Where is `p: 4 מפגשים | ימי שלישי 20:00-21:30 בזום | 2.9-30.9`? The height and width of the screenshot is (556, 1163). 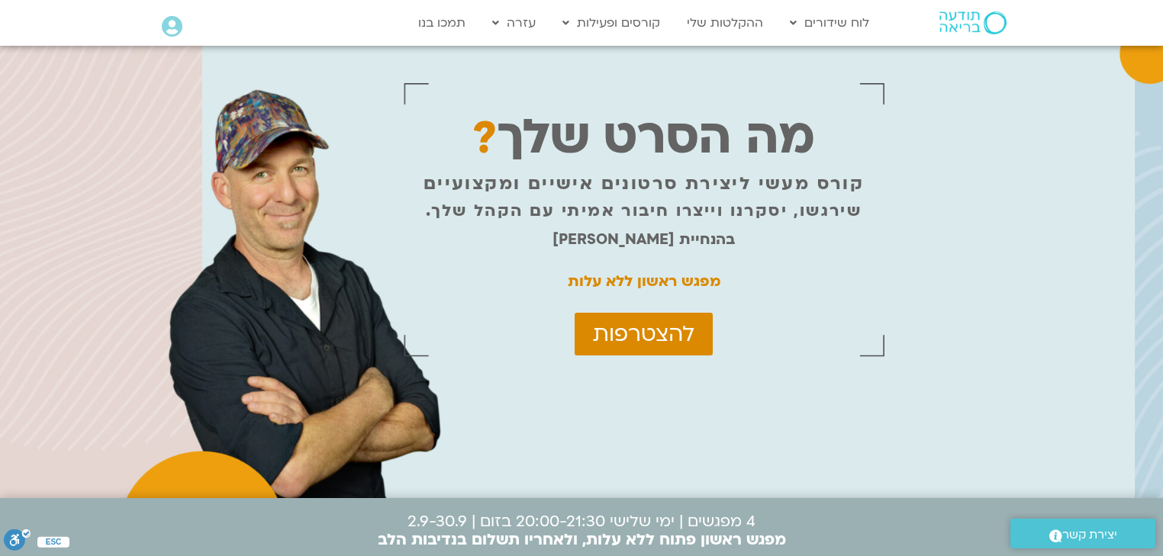 p: 4 מפגשים | ימי שלישי 20:00-21:30 בזום | 2.9-30.9 is located at coordinates (582, 531).